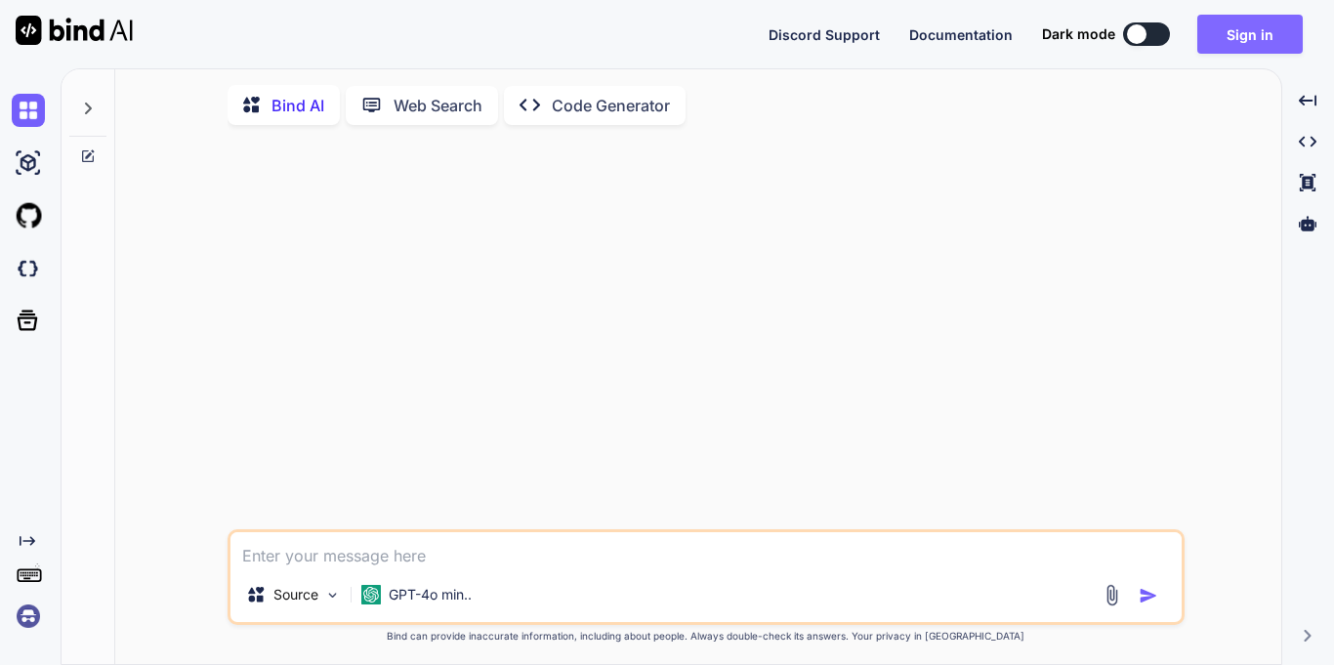  I want to click on img: Bind AI, so click(74, 30).